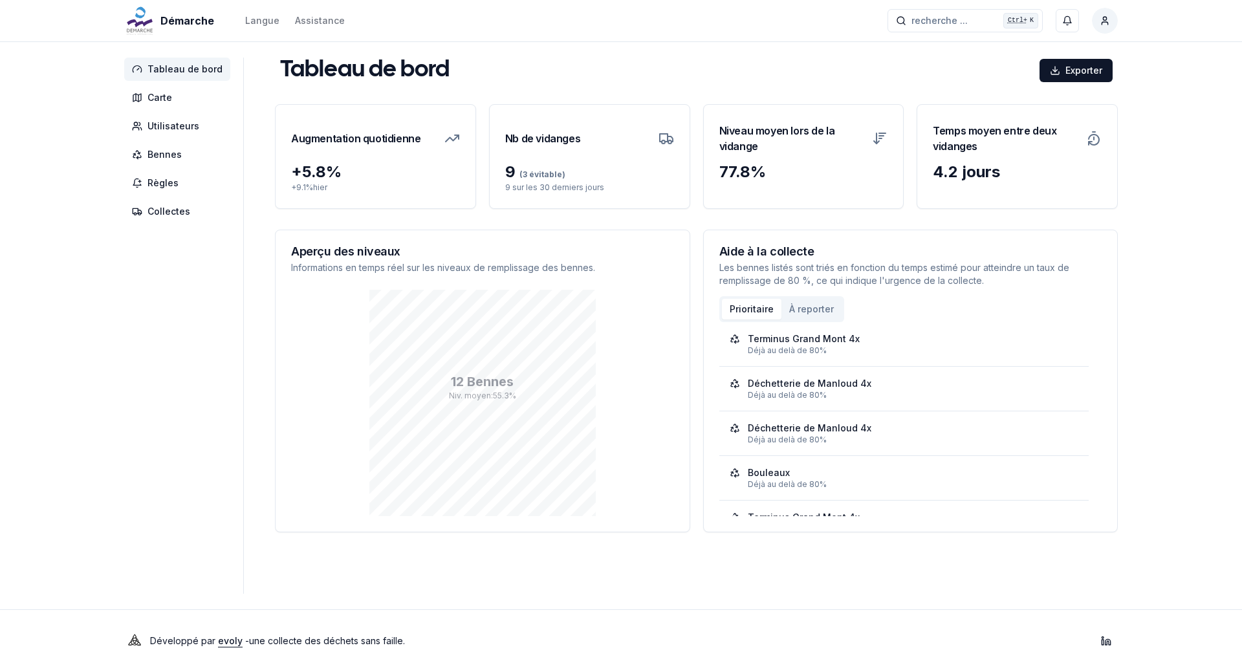 The image size is (1242, 672). I want to click on h3: Aperçu des niveaux, so click(483, 252).